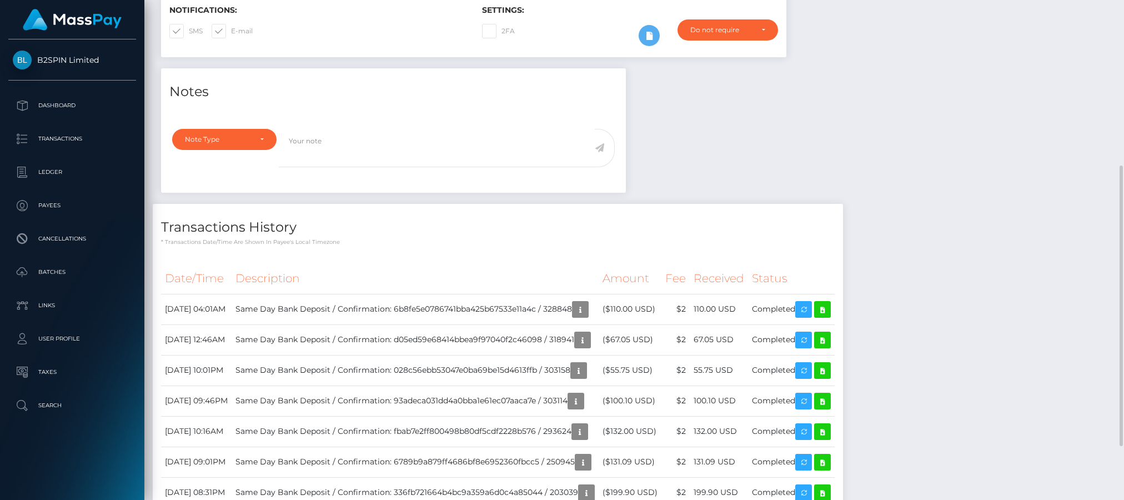 The height and width of the screenshot is (500, 1124). What do you see at coordinates (630, 462) in the screenshot?
I see `td: ($131.09 USD)` at bounding box center [630, 462].